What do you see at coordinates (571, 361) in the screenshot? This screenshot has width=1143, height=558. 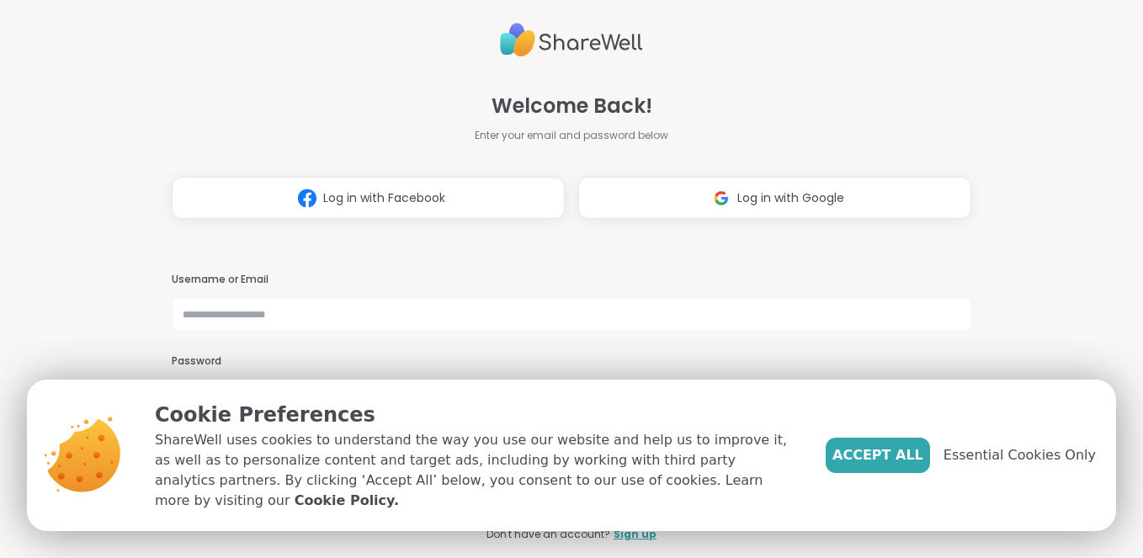 I see `h3: Password` at bounding box center [571, 361].